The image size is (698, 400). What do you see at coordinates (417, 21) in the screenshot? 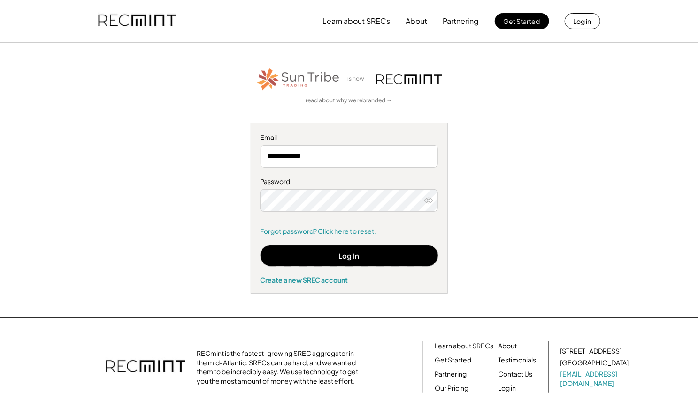
I see `button: About` at bounding box center [417, 21].